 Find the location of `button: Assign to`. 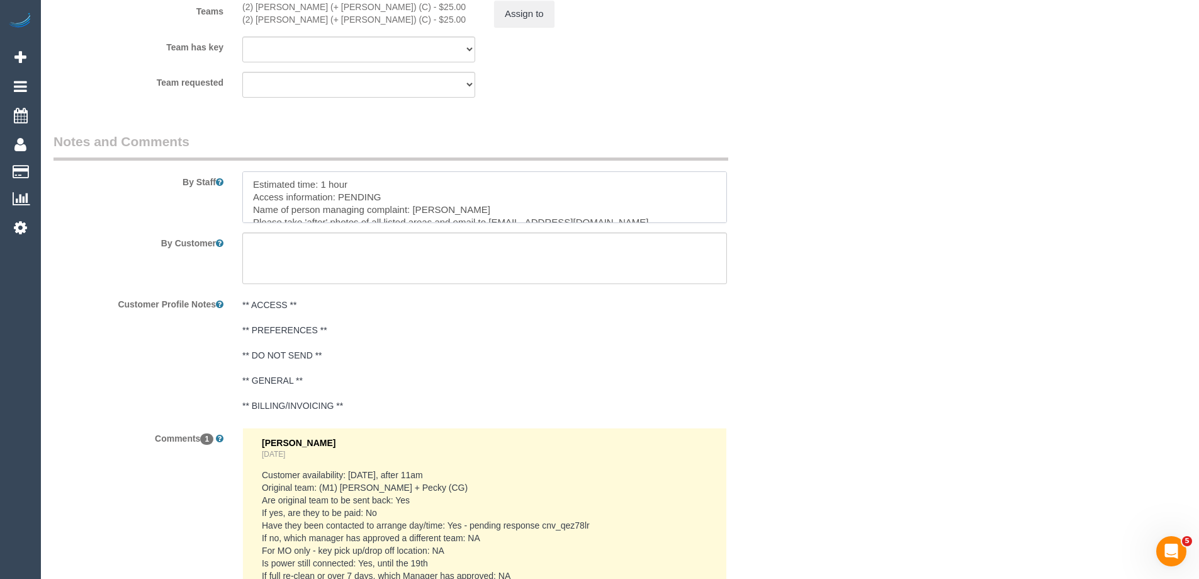

button: Assign to is located at coordinates (524, 14).